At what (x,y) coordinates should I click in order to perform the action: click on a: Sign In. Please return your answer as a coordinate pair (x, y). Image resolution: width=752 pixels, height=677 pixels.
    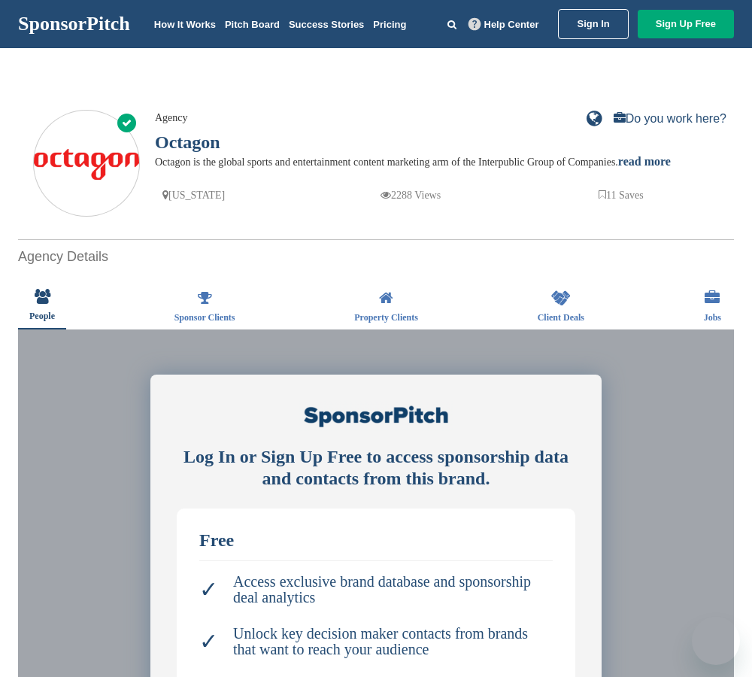
    Looking at the image, I should click on (593, 24).